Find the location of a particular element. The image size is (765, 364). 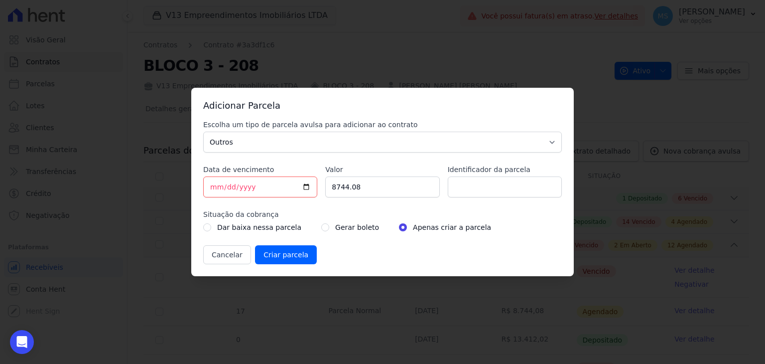

label: Dar baixa nessa parcela is located at coordinates (259, 227).